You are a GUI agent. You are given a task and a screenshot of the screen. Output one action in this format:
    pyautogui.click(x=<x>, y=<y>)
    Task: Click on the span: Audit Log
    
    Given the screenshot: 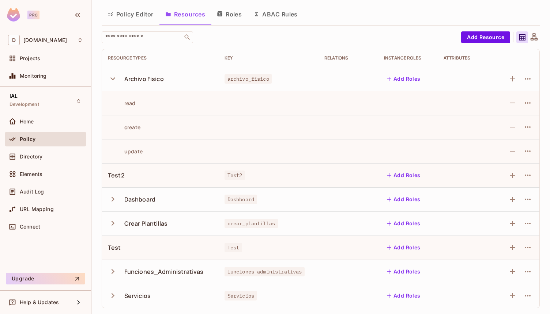 What is the action you would take?
    pyautogui.click(x=32, y=192)
    